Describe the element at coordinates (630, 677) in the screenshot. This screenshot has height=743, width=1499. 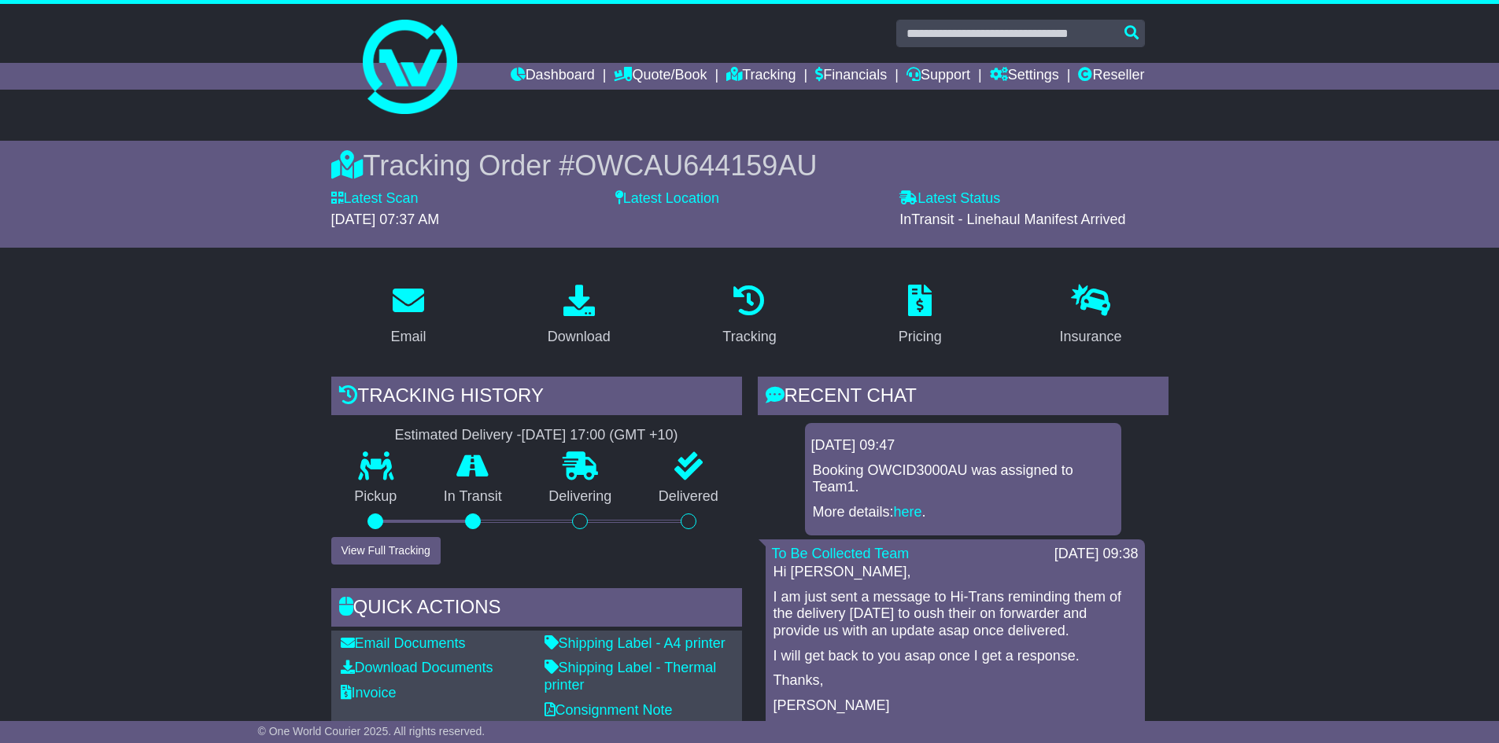
I see `a: Shipping Label - Thermal printer` at that location.